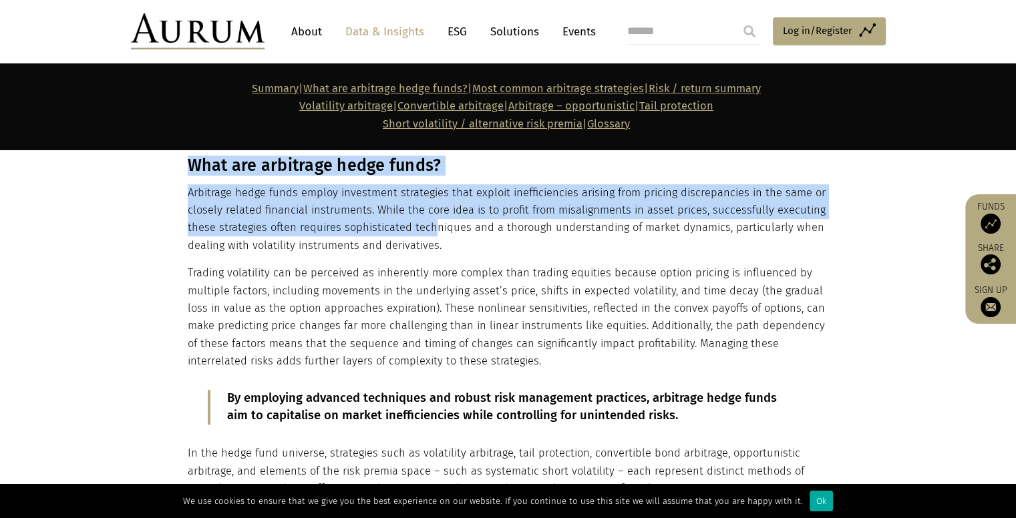  What do you see at coordinates (990, 224) in the screenshot?
I see `img: Access Funds` at bounding box center [990, 224].